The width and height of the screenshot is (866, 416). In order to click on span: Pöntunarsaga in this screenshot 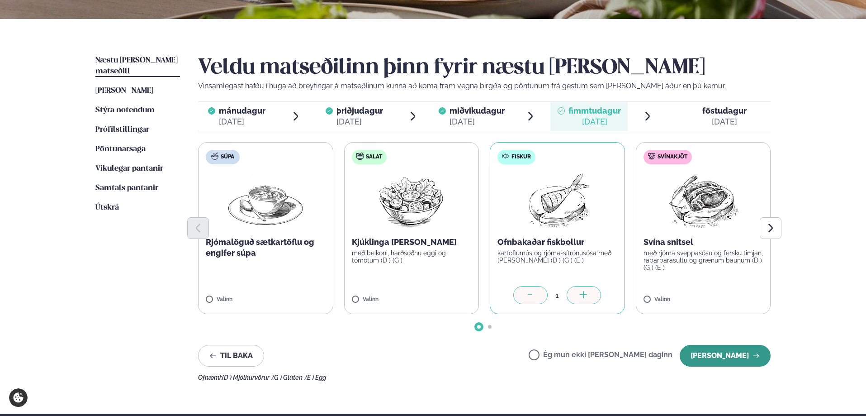, I will do `click(120, 149)`.